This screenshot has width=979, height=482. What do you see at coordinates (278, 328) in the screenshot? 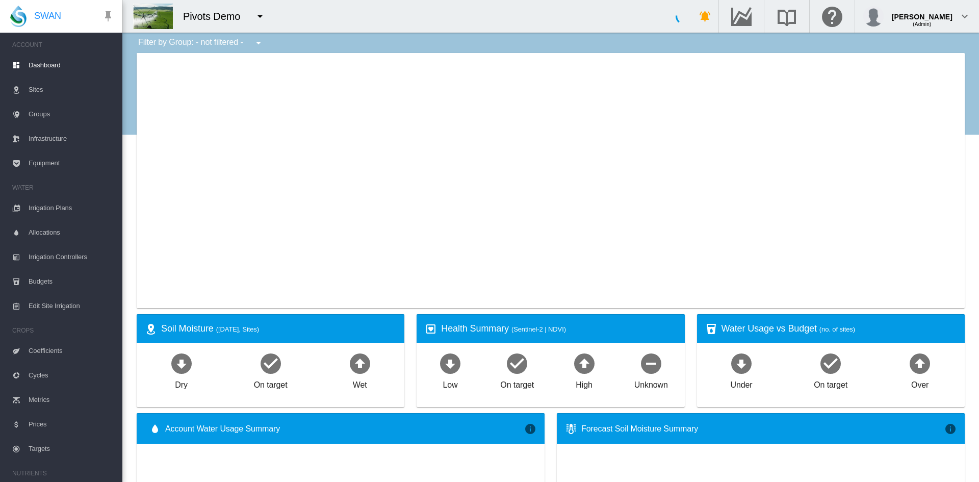
I see `div: Soil Moisture` at bounding box center [278, 328].